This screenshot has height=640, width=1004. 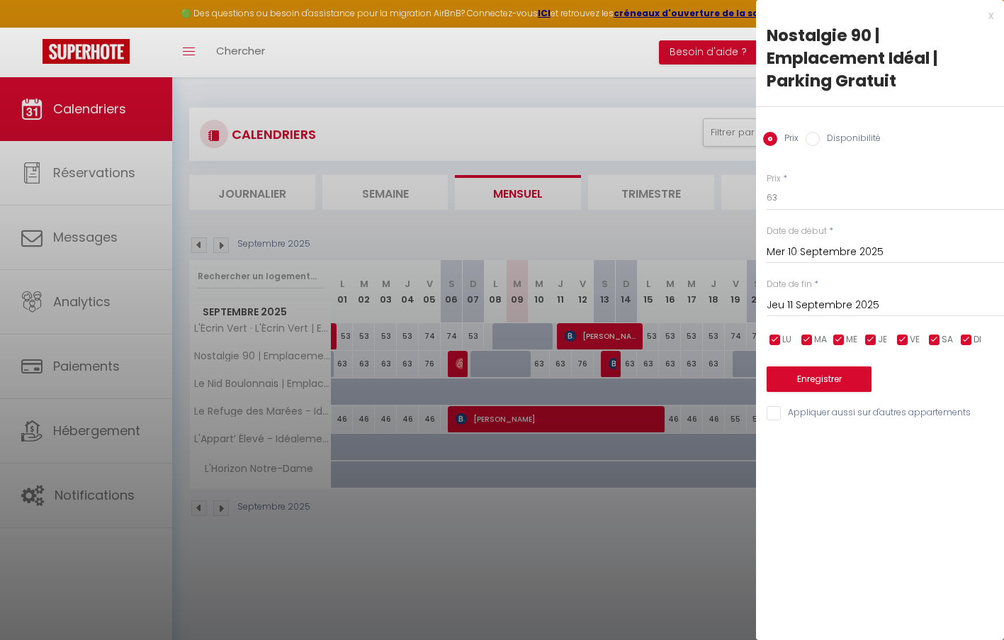 What do you see at coordinates (874, 16) in the screenshot?
I see `div: x` at bounding box center [874, 16].